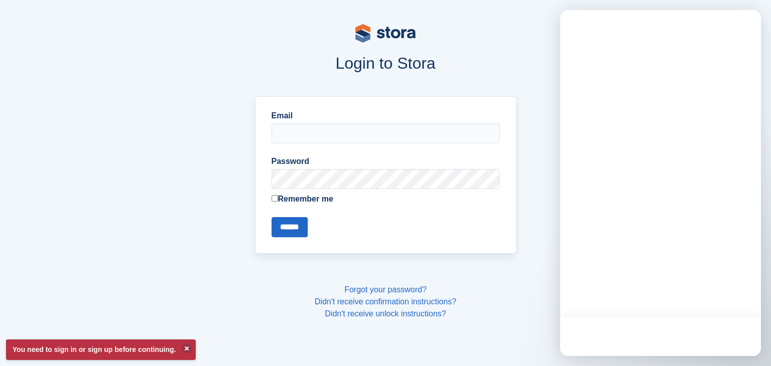 The height and width of the screenshot is (366, 771). I want to click on p: You need to sign in or sign up before continuing., so click(101, 350).